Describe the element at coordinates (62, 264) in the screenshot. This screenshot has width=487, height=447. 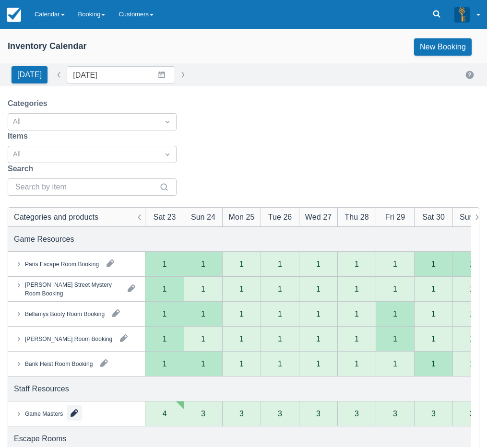
I see `div: Paris Escape Room Booking` at that location.